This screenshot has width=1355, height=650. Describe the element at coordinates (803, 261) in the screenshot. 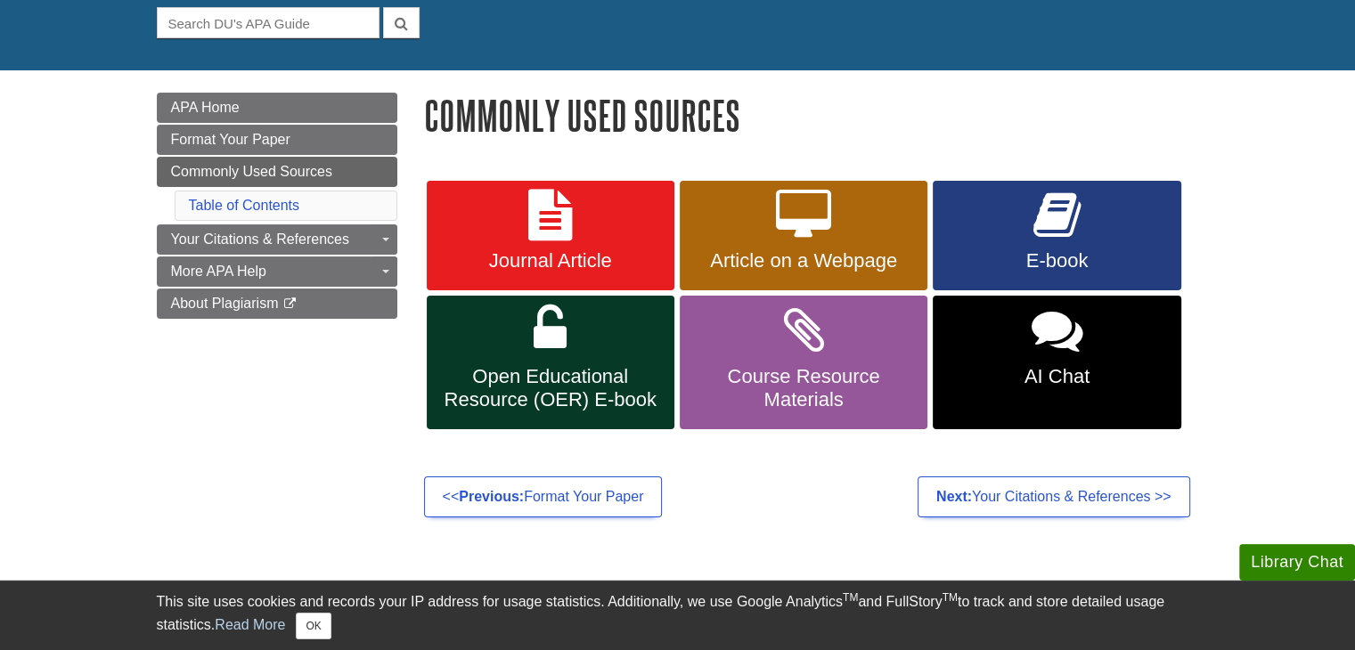

I see `span: Article on a Webpage` at that location.